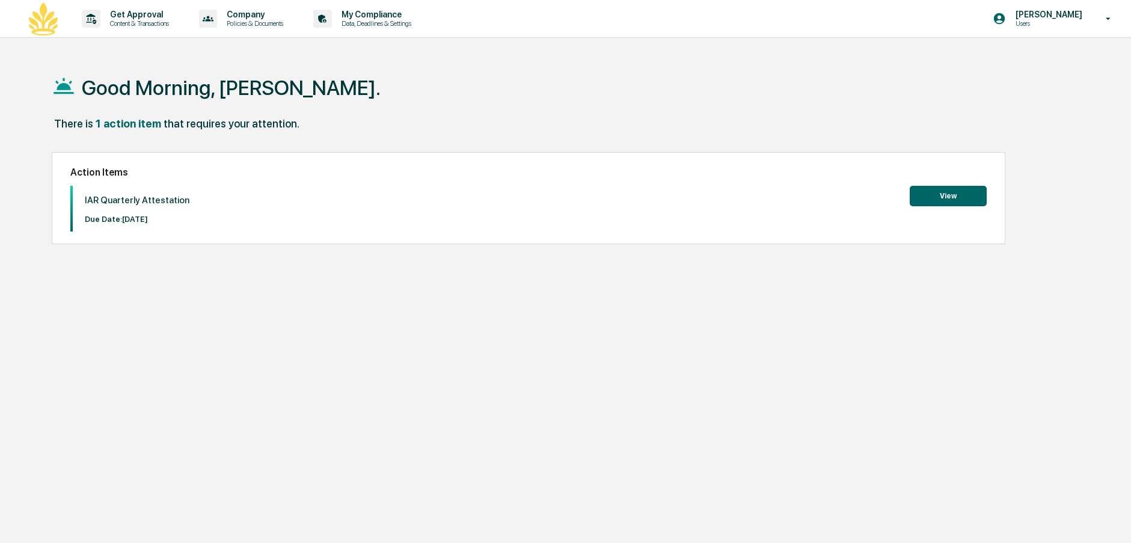 The image size is (1131, 543). I want to click on h2: Action Items, so click(528, 172).